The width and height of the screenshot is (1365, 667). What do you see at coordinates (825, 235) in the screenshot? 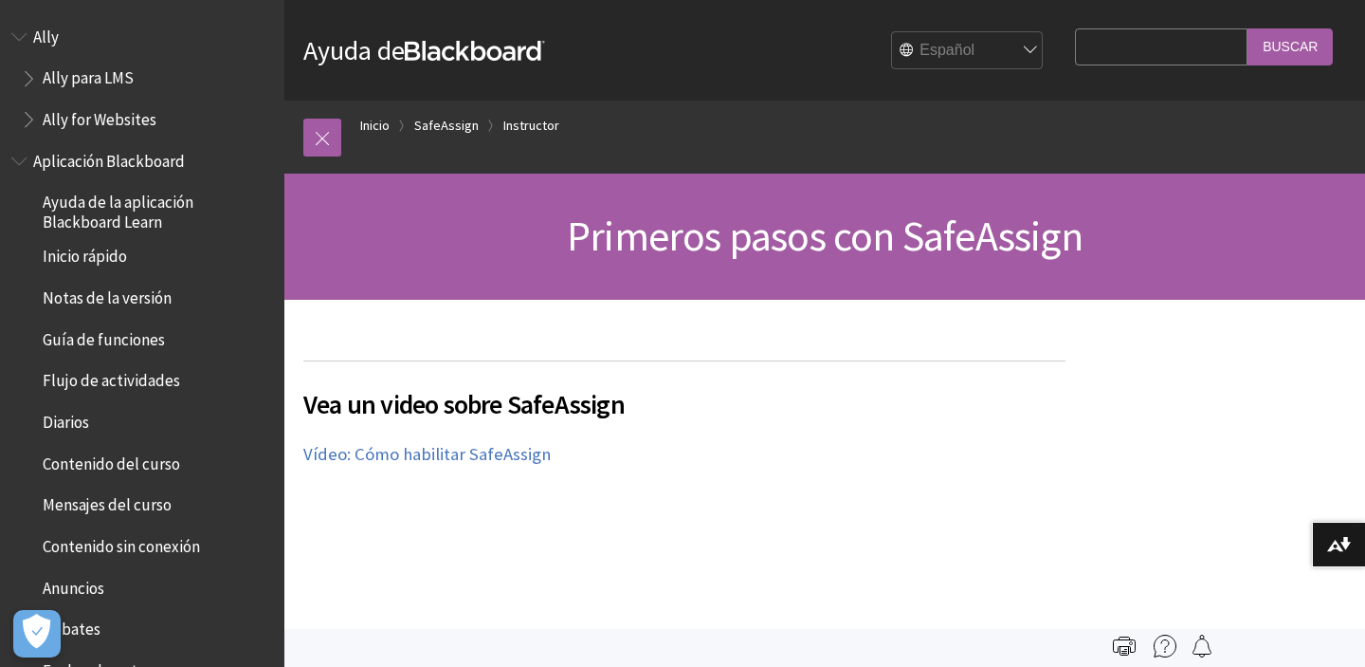
I see `span: Primeros pasos con SafeAssign` at bounding box center [825, 235].